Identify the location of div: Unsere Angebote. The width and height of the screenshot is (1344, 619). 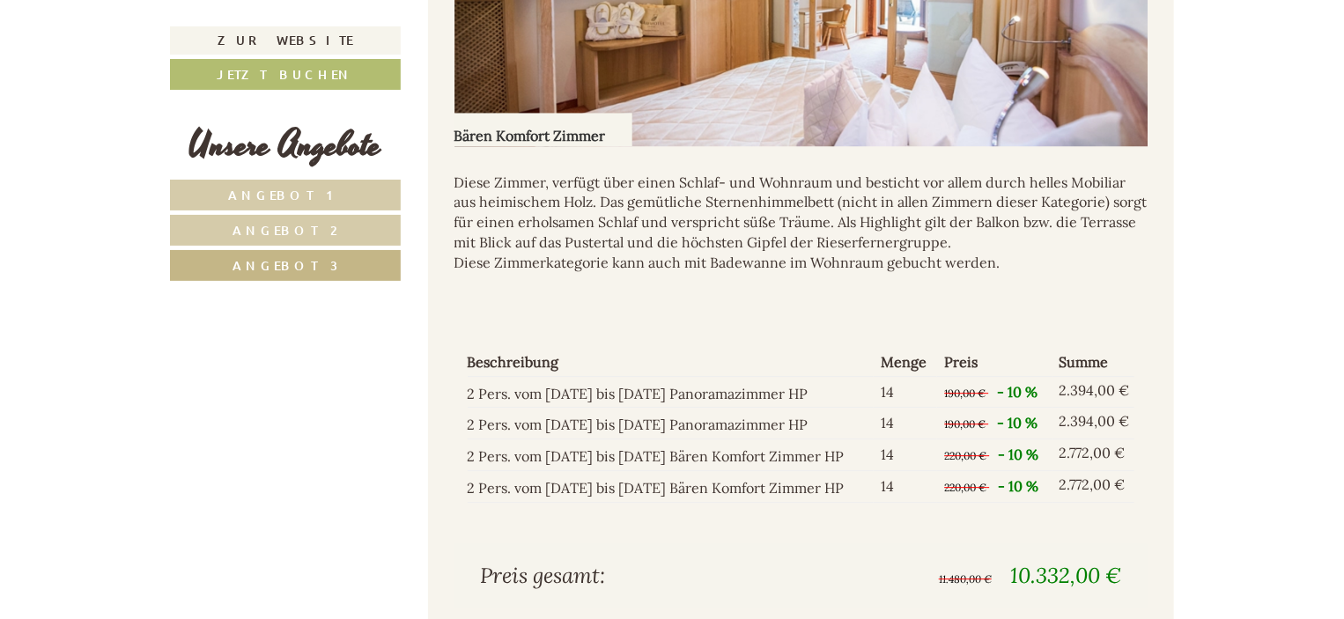
(285, 145).